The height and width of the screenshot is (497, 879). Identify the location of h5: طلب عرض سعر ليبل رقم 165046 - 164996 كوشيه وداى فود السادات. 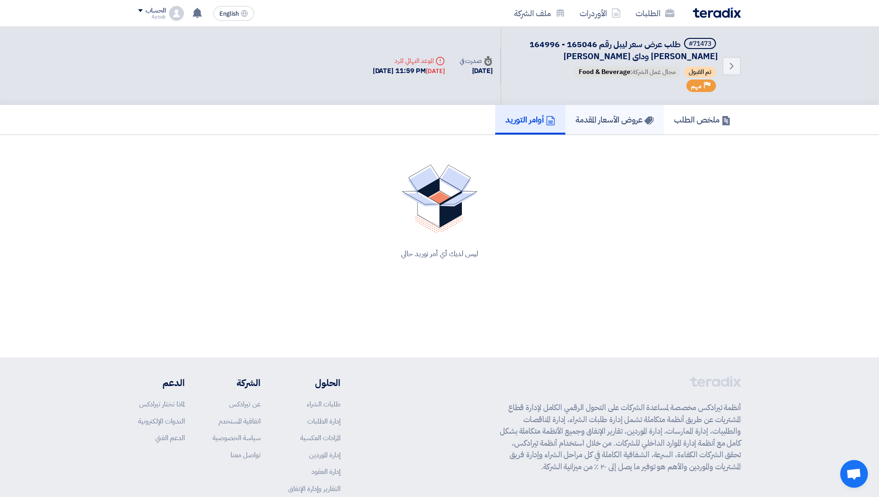
(615, 50).